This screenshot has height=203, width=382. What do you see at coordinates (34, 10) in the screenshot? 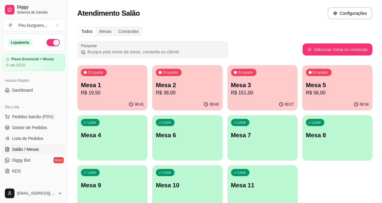
I see `a: DiggySistema de Gestão` at bounding box center [34, 10].